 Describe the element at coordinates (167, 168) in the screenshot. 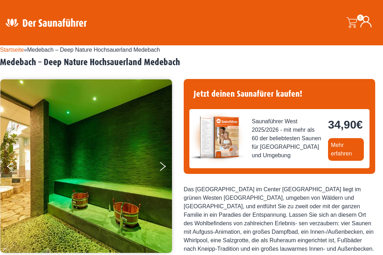

I see `button: Next` at that location.